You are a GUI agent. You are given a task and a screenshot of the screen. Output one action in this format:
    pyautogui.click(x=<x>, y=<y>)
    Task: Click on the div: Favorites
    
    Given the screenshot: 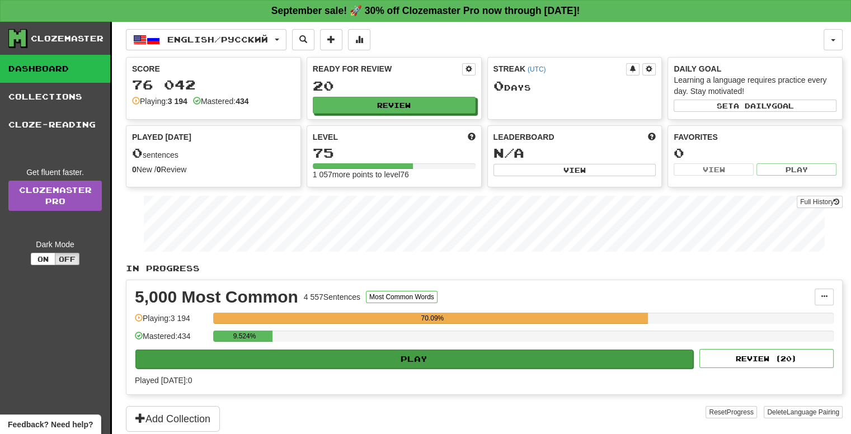 What is the action you would take?
    pyautogui.click(x=755, y=137)
    